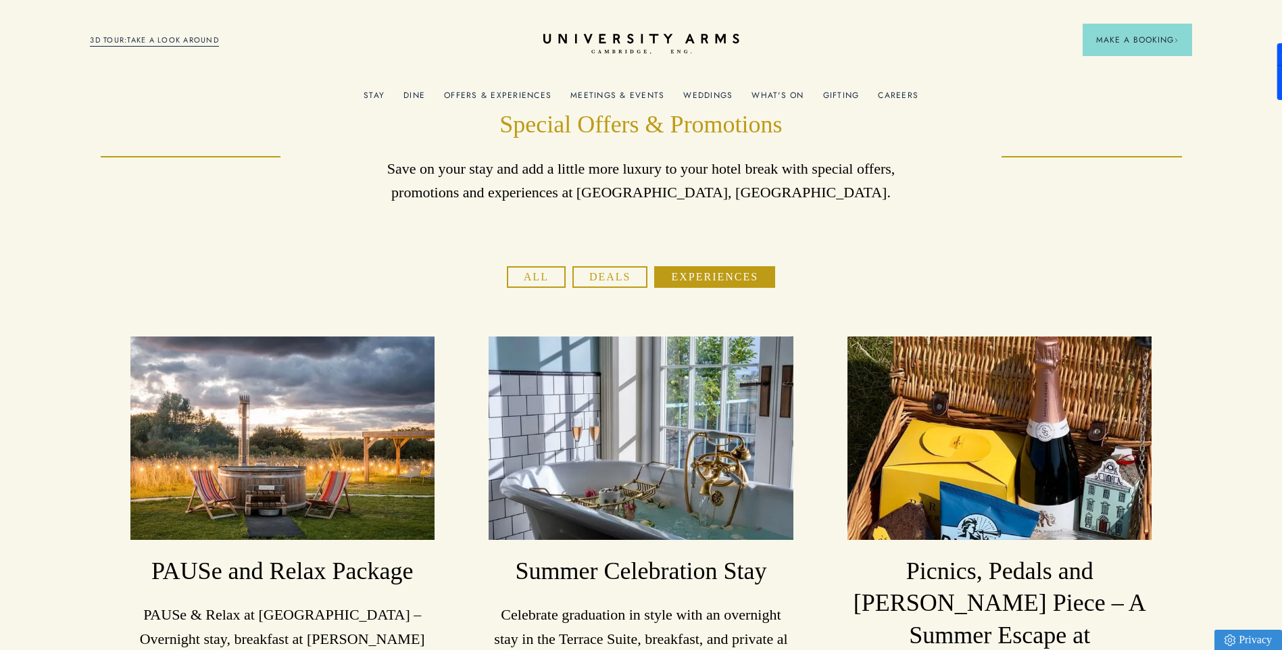 This screenshot has width=1282, height=650. Describe the element at coordinates (777, 99) in the screenshot. I see `a: What's On` at that location.